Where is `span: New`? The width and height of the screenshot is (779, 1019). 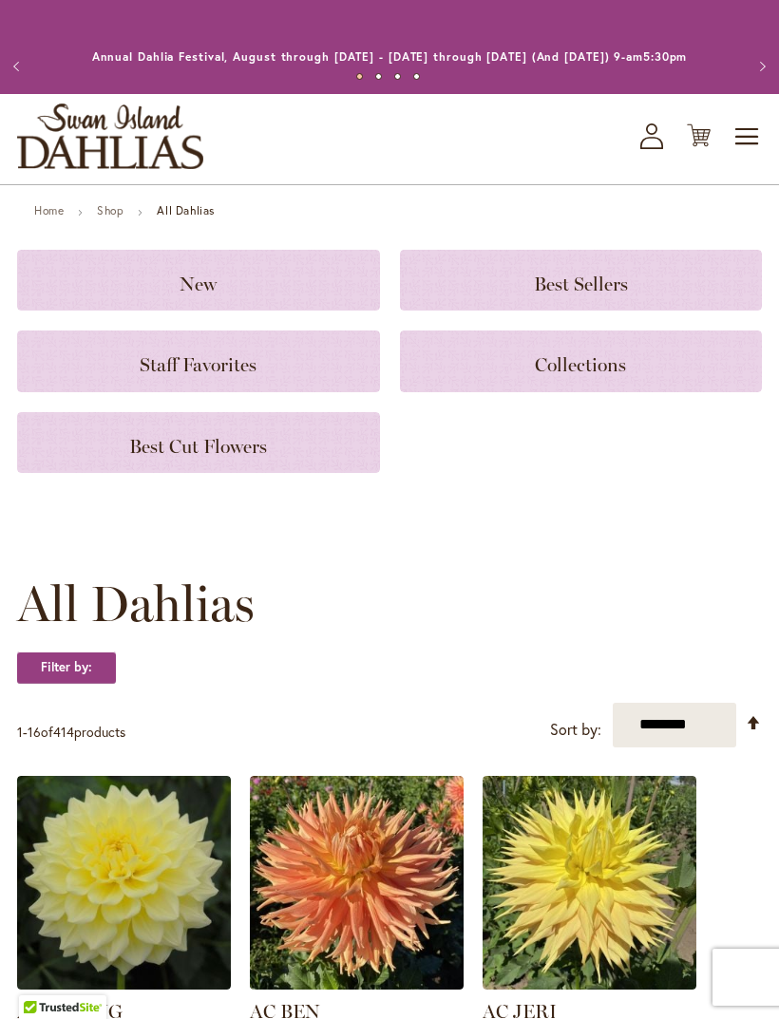 span: New is located at coordinates (198, 284).